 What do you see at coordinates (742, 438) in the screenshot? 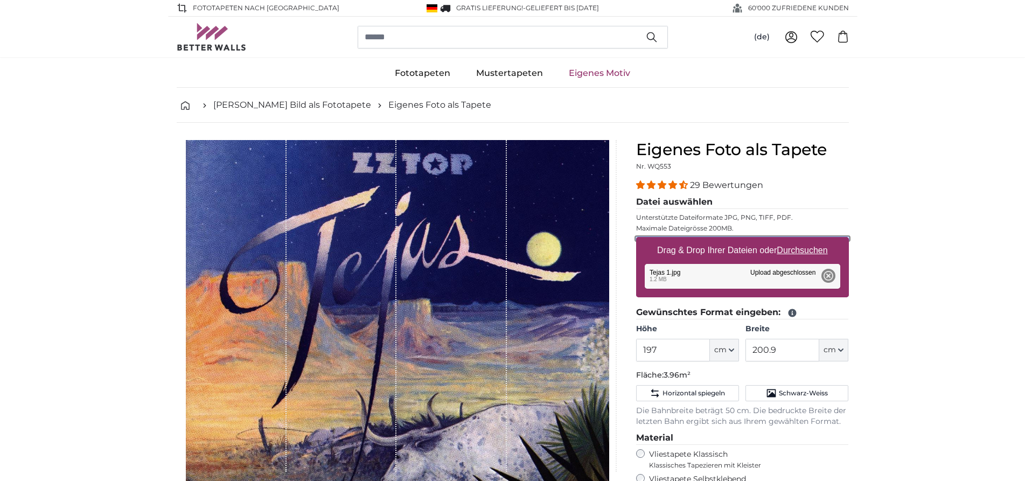
I see `legend: Material` at bounding box center [742, 438].